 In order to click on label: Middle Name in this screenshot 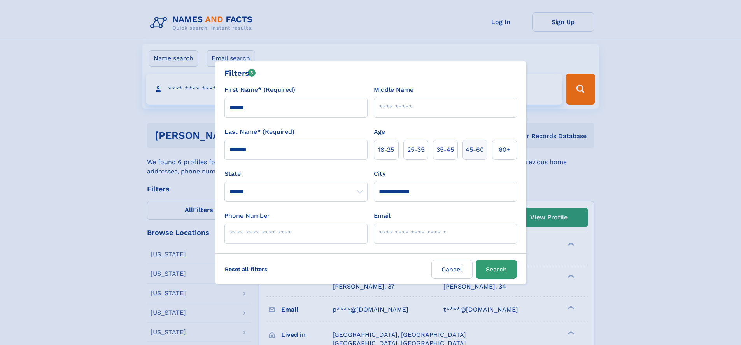, I will do `click(394, 90)`.